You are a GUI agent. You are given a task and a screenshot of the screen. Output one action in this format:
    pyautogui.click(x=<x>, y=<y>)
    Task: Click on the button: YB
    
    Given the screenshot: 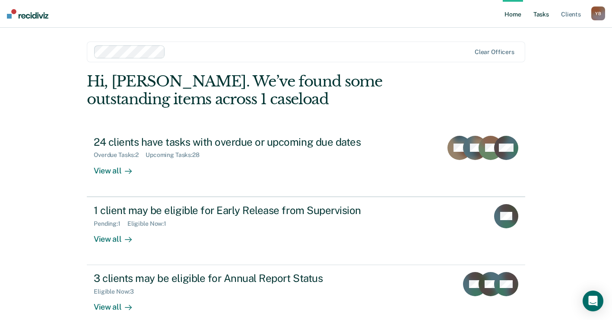 What is the action you would take?
    pyautogui.click(x=598, y=13)
    